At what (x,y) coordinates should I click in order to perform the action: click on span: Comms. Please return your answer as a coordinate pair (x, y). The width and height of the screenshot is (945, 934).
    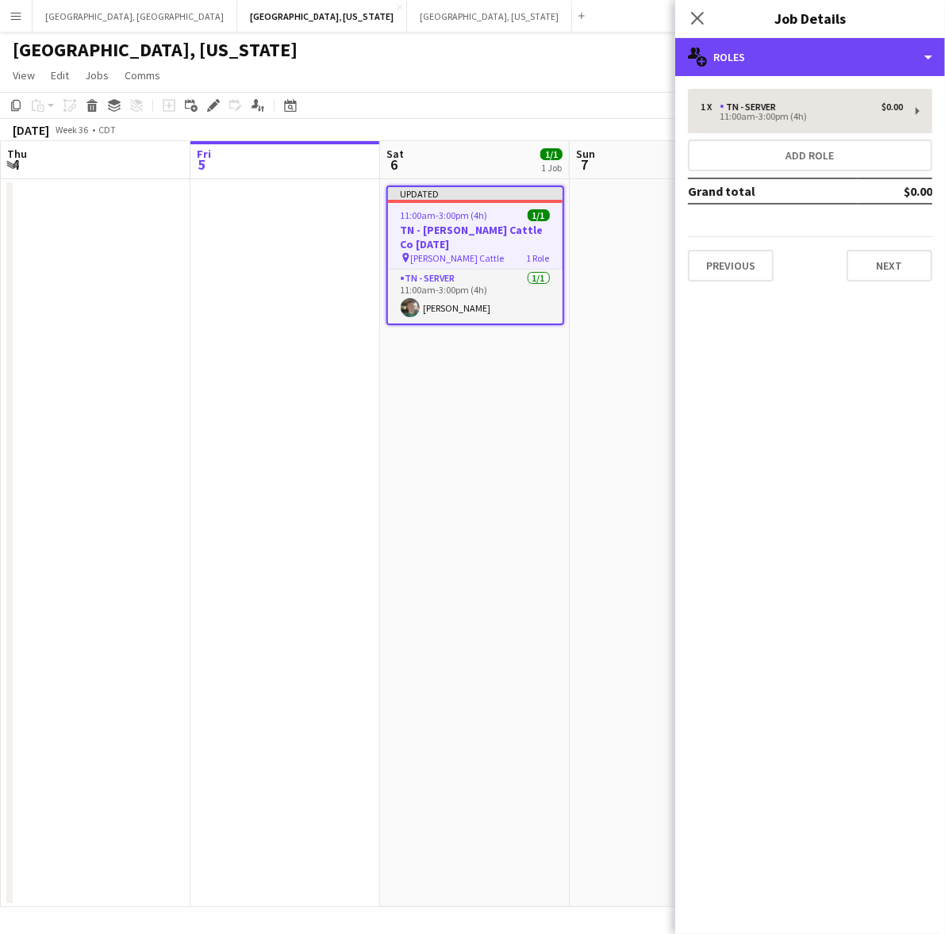
    Looking at the image, I should click on (142, 75).